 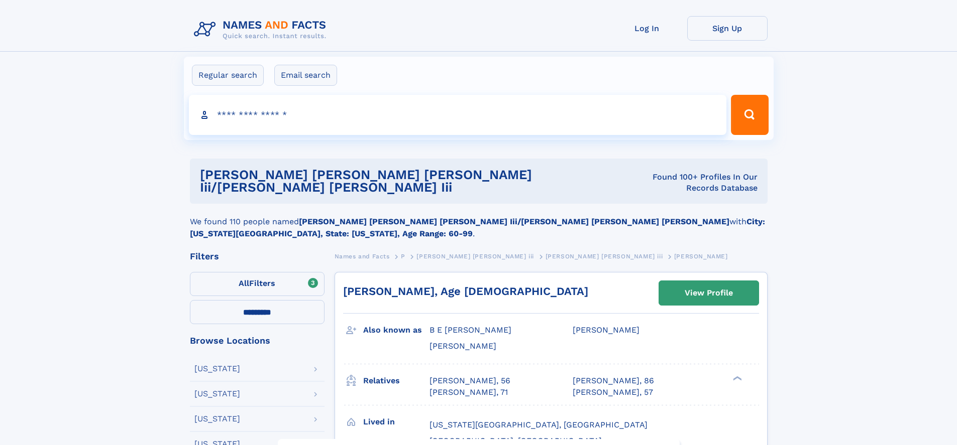 I want to click on label: Email search, so click(x=305, y=75).